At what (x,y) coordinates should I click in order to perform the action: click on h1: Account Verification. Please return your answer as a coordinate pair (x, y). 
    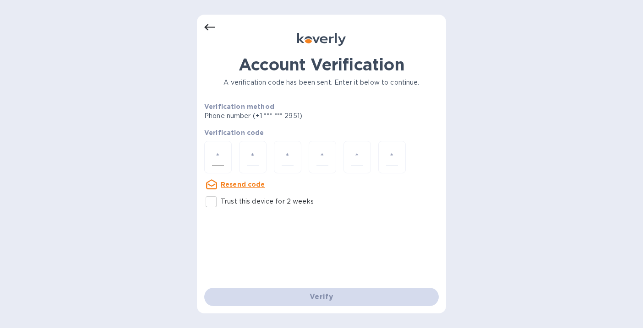
    Looking at the image, I should click on (321, 65).